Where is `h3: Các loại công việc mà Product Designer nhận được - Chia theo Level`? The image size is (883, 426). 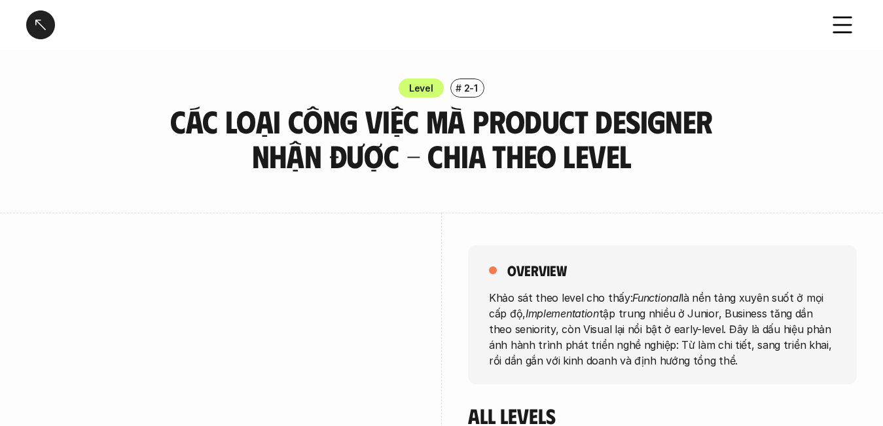 h3: Các loại công việc mà Product Designer nhận được - Chia theo Level is located at coordinates (442, 139).